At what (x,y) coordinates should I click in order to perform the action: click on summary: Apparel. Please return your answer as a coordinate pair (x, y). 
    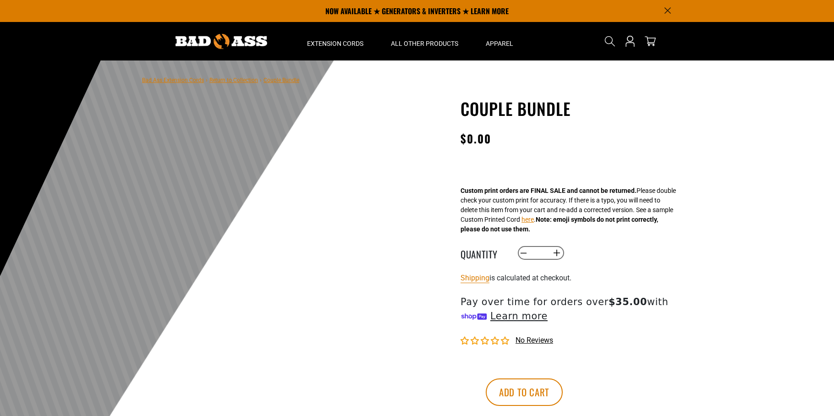
    Looking at the image, I should click on (499, 41).